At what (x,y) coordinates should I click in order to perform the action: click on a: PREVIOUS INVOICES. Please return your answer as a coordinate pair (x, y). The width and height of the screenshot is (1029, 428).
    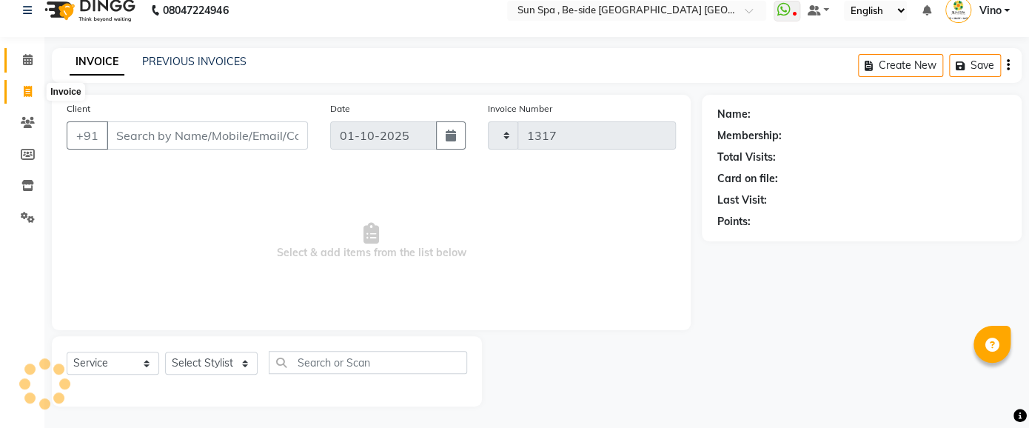
    Looking at the image, I should click on (194, 61).